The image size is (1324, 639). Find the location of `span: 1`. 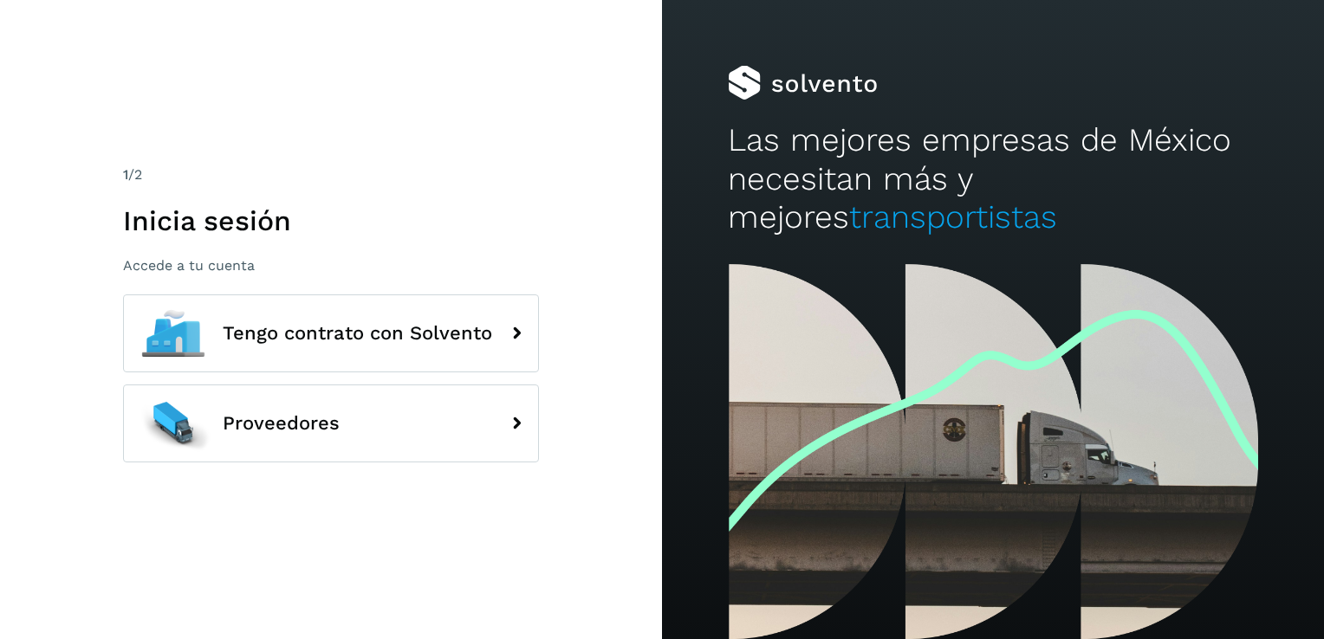

span: 1 is located at coordinates (126, 174).